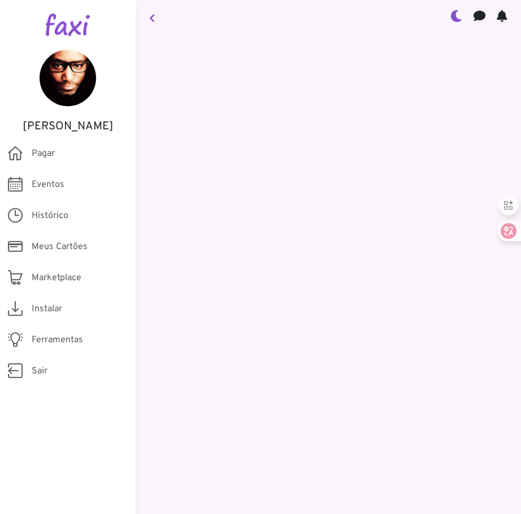  Describe the element at coordinates (50, 216) in the screenshot. I see `span: Histórico` at that location.